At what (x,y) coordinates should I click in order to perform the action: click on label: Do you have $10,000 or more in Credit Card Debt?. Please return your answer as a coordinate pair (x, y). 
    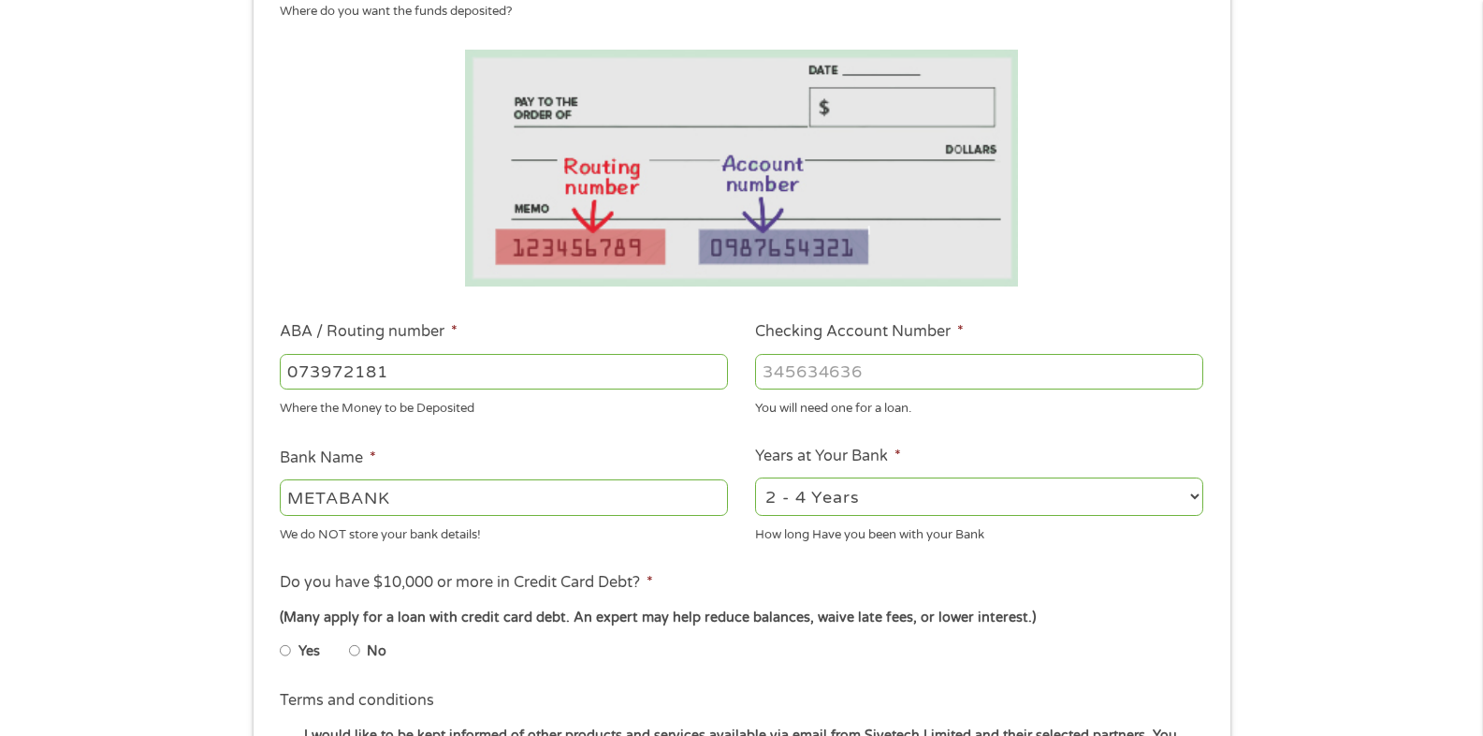
    Looking at the image, I should click on (466, 582).